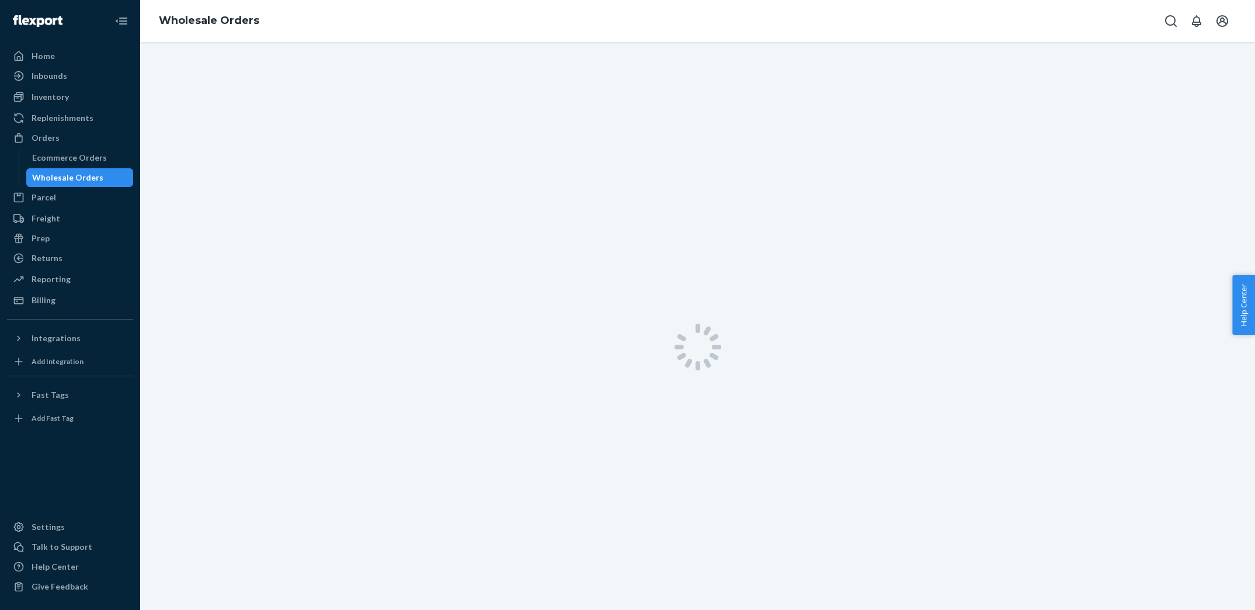 This screenshot has width=1255, height=610. What do you see at coordinates (70, 587) in the screenshot?
I see `button: Give Feedback` at bounding box center [70, 587].